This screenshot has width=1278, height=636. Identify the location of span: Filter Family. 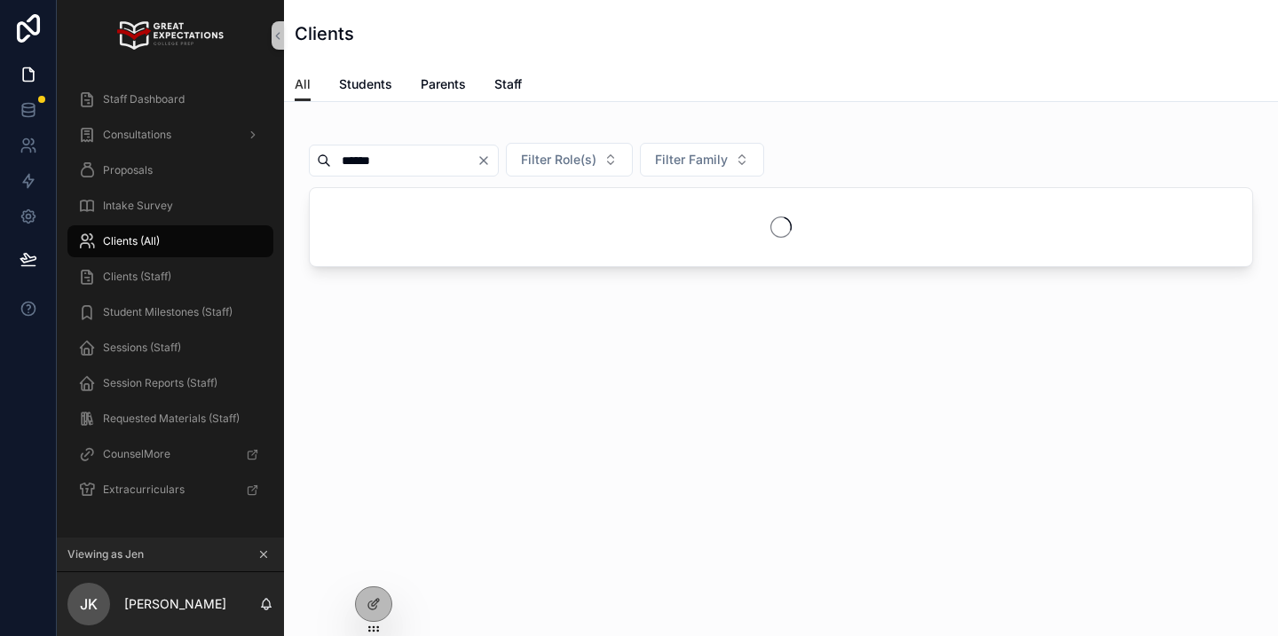
(691, 160).